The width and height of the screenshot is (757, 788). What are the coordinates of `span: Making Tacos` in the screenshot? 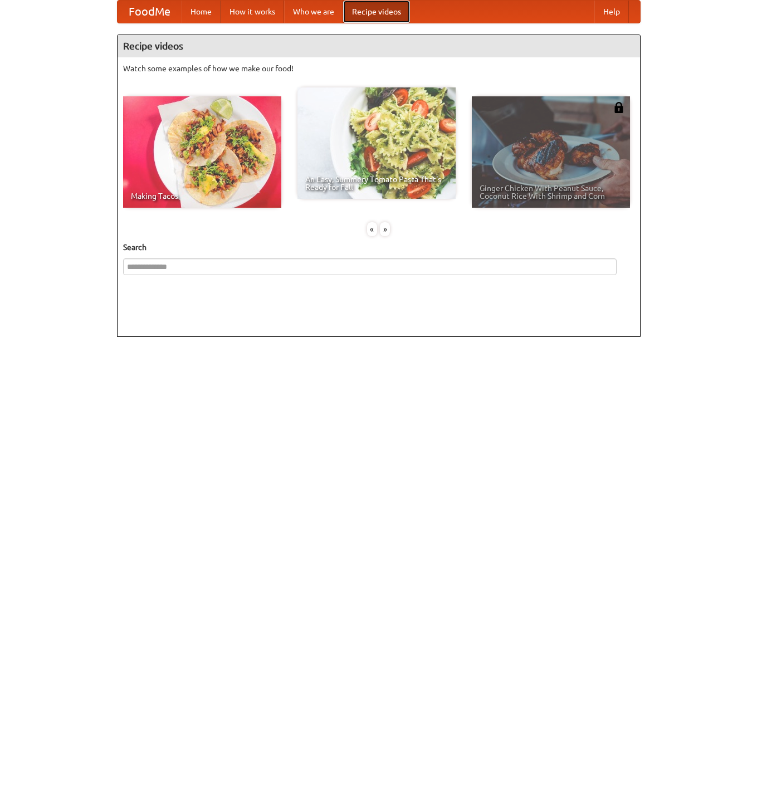 It's located at (202, 196).